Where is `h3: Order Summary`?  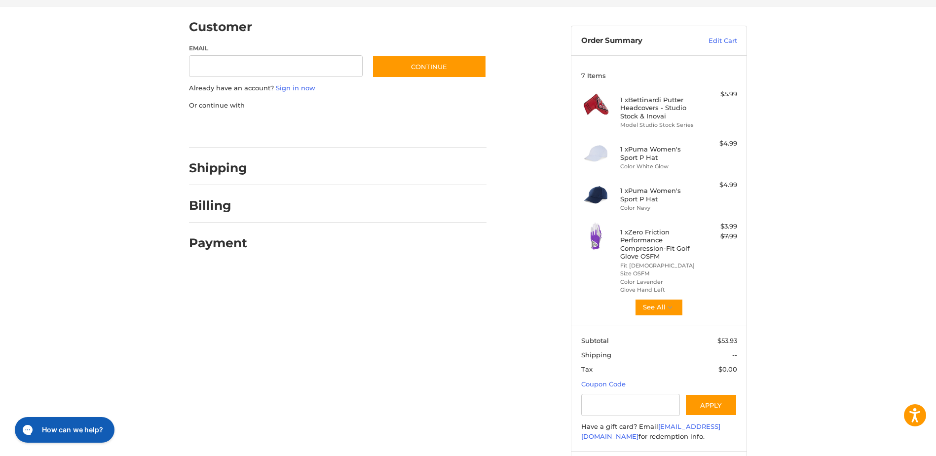
h3: Order Summary is located at coordinates (634, 41).